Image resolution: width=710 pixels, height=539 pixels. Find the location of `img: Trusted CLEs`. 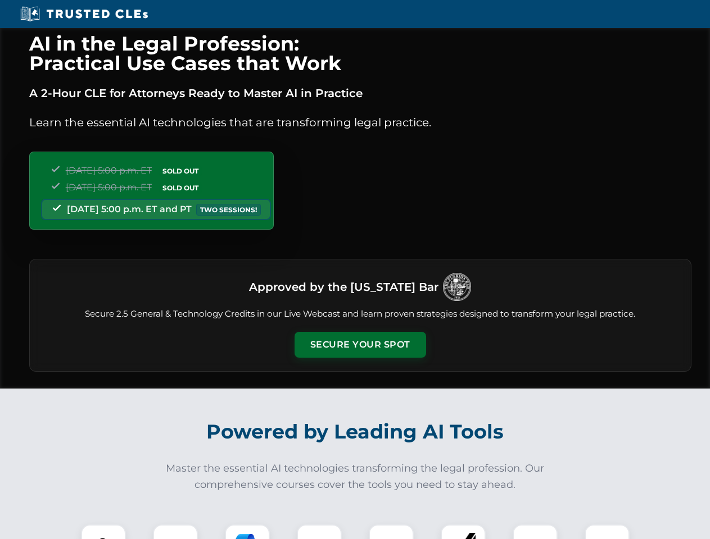

img: Trusted CLEs is located at coordinates (84, 14).